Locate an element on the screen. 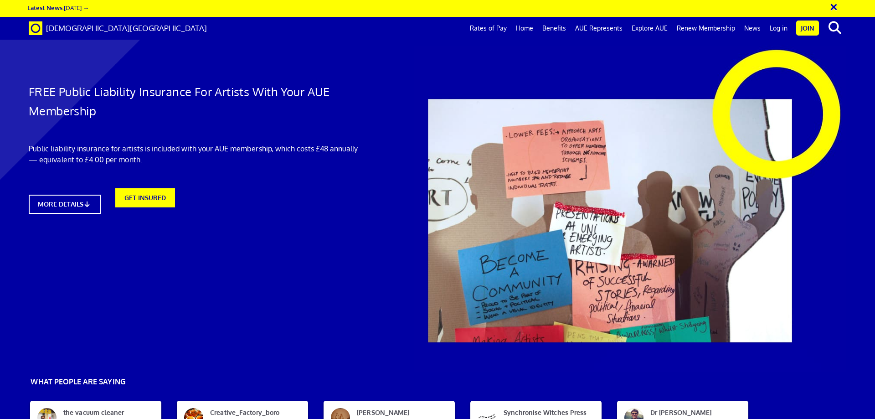 This screenshot has width=875, height=419. a: News is located at coordinates (752, 28).